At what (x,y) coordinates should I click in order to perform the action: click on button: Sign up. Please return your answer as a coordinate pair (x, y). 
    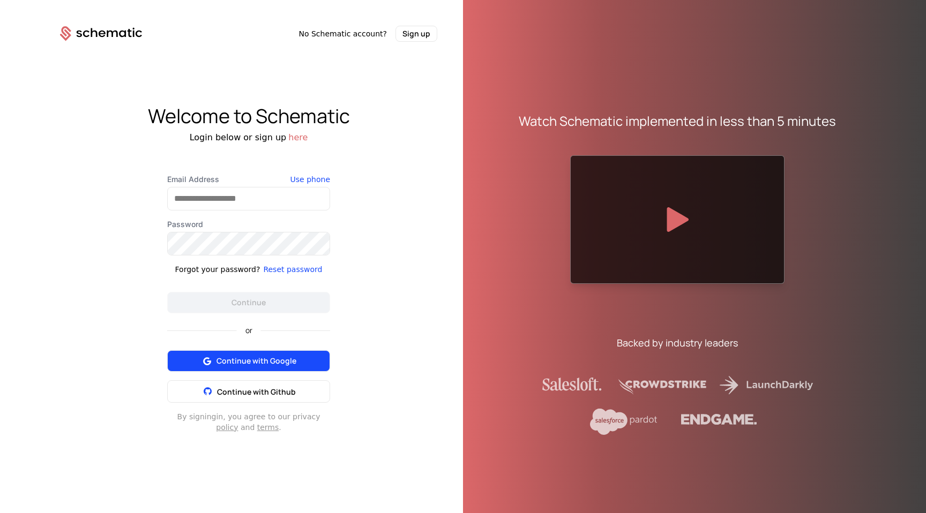
    Looking at the image, I should click on (416, 34).